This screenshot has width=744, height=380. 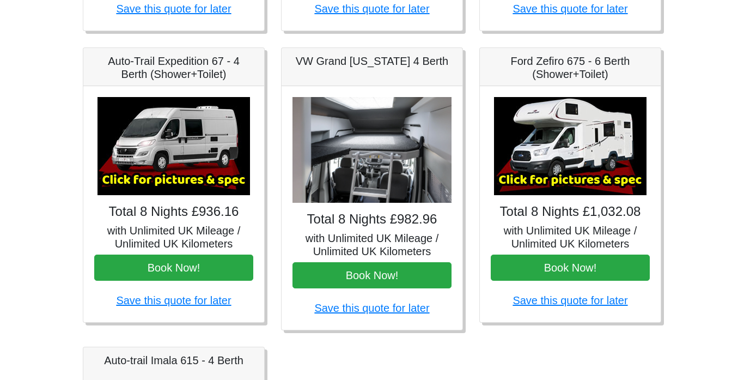 I want to click on img: VW Grand California 4 Berth, so click(x=372, y=150).